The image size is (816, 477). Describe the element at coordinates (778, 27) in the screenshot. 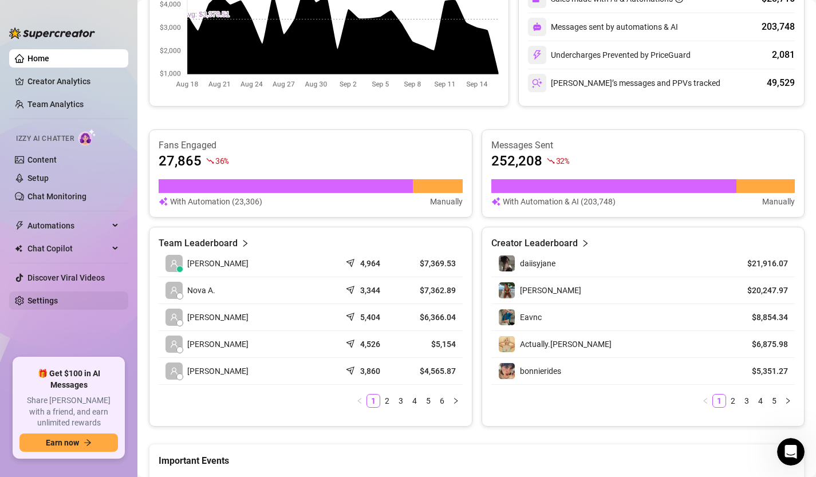

I see `div: 203,748` at that location.